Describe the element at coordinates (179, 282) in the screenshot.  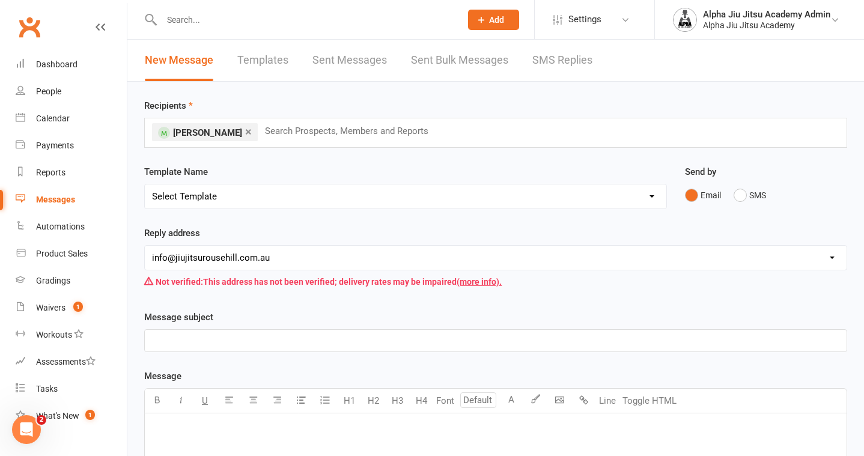
I see `strong: Not verified:` at that location.